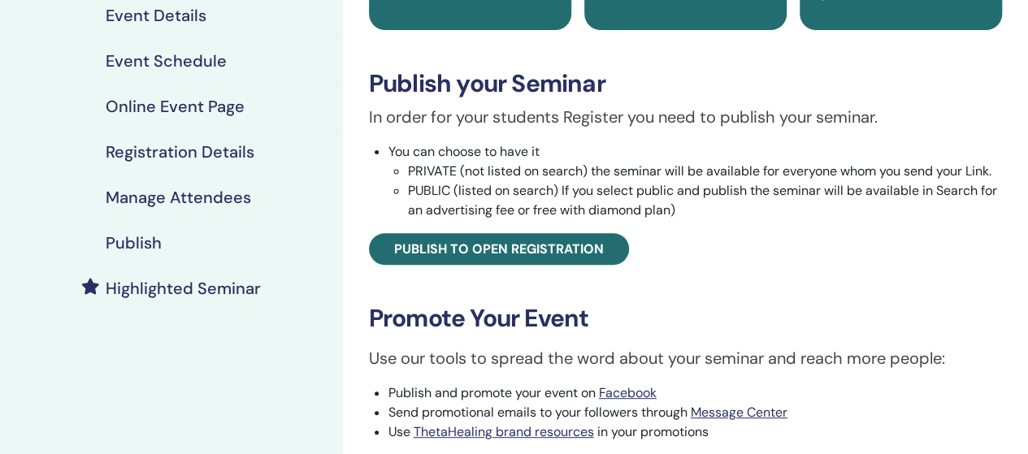 This screenshot has width=1028, height=454. I want to click on h4: Event Schedule, so click(166, 61).